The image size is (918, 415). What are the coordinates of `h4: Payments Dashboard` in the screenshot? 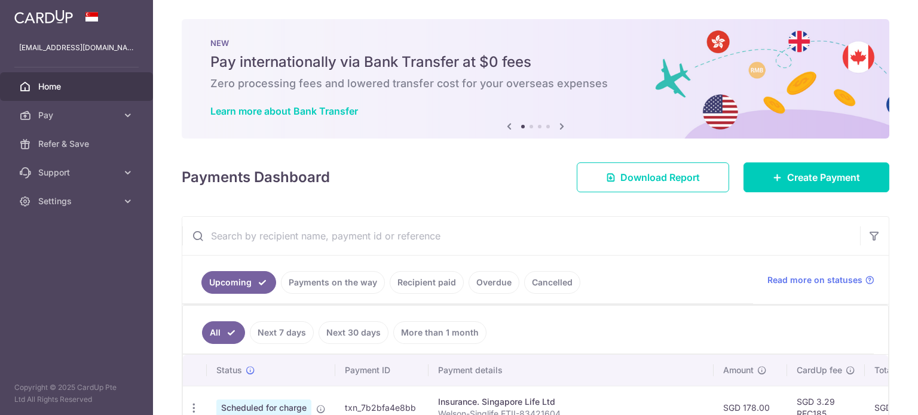 It's located at (256, 177).